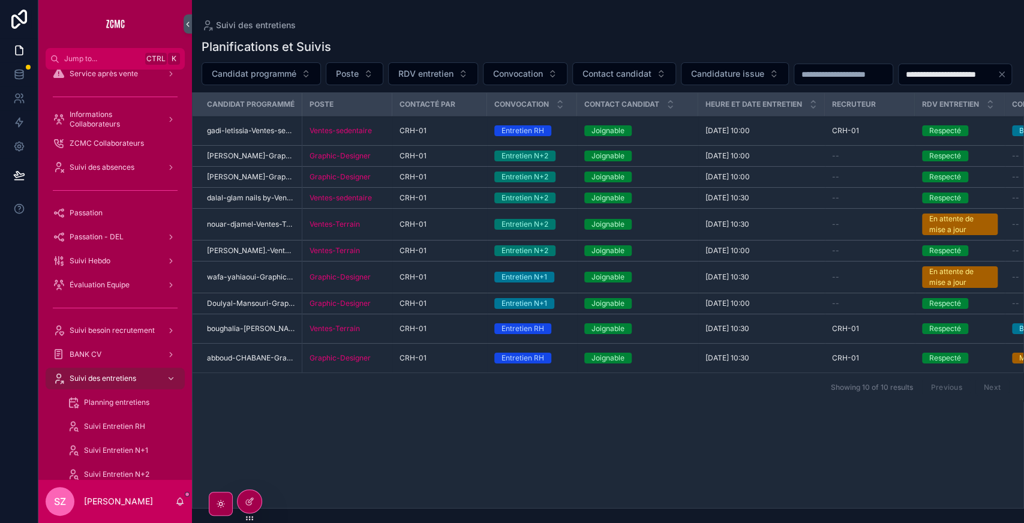  What do you see at coordinates (115, 213) in the screenshot?
I see `a: Passation` at bounding box center [115, 213].